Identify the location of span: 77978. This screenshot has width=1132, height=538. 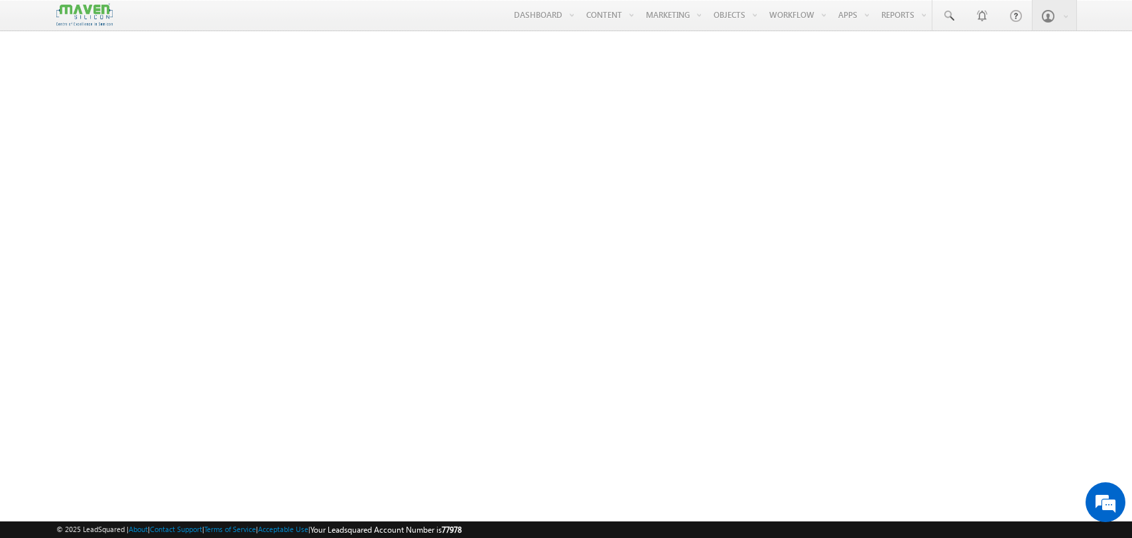
(452, 529).